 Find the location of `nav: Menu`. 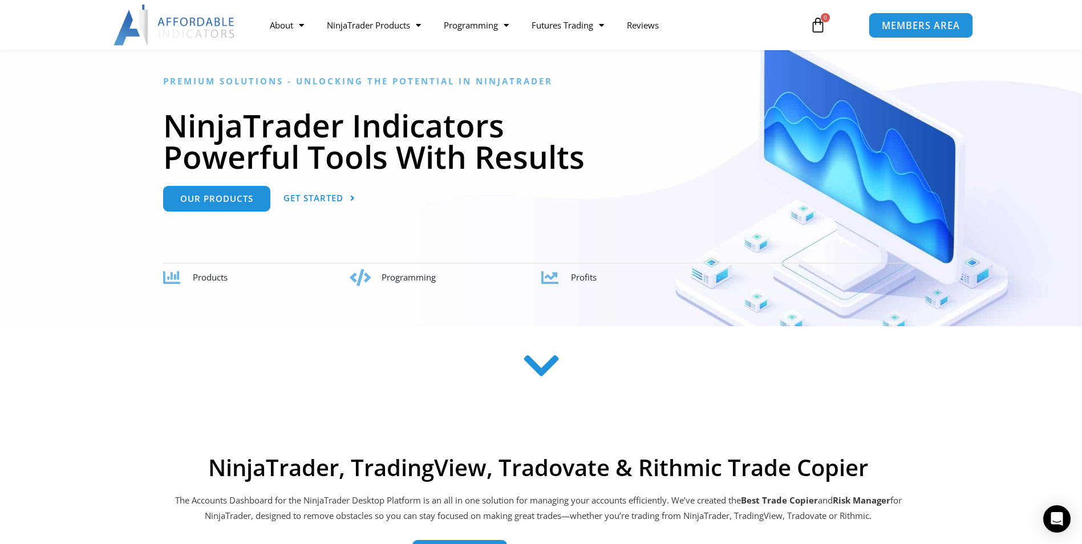

nav: Menu is located at coordinates (528, 25).